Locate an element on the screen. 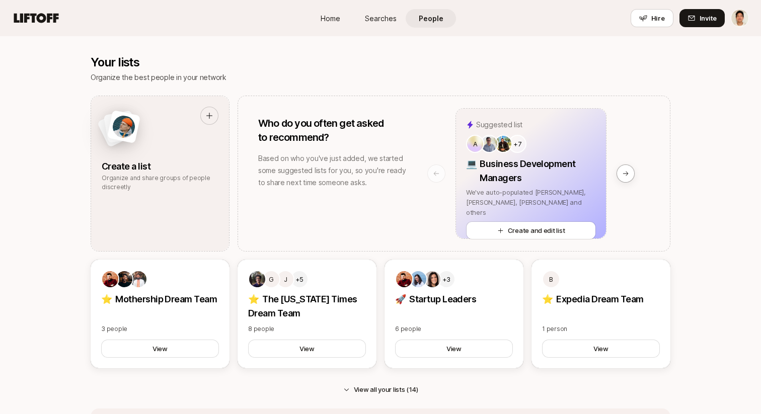 The image size is (761, 414). p: ⭐ Mothership Dream Team is located at coordinates (160, 299).